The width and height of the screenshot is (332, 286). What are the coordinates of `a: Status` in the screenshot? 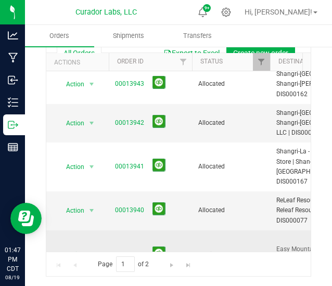 It's located at (211, 61).